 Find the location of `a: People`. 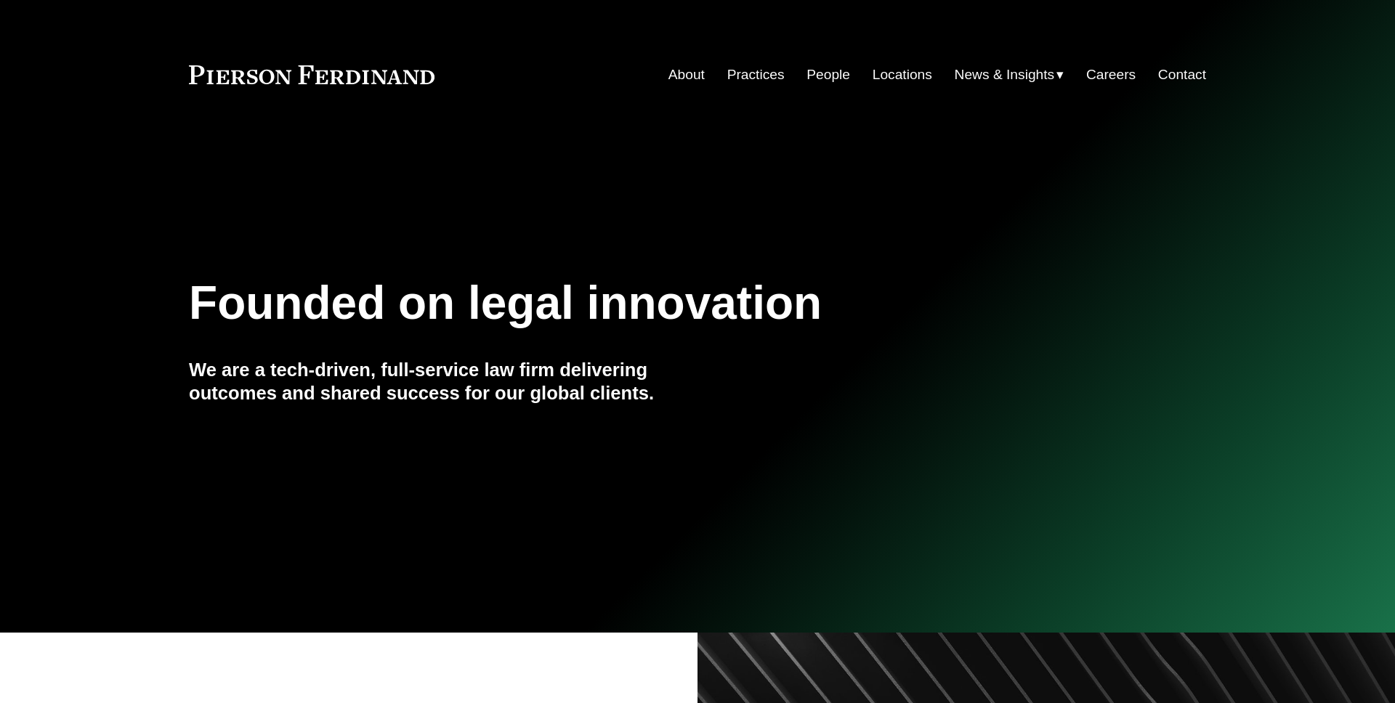

a: People is located at coordinates (828, 75).